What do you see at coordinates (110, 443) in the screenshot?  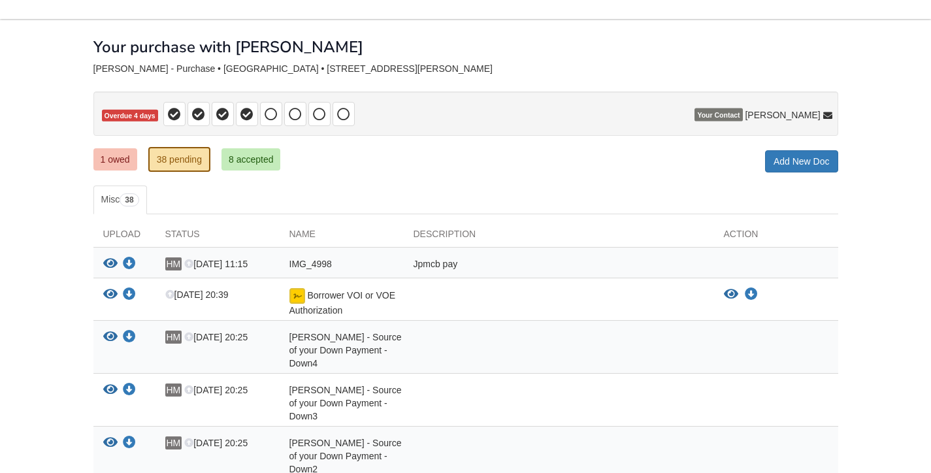 I see `button: View Helen Milburn - Source of your Down Payment - Down2` at bounding box center [110, 443].